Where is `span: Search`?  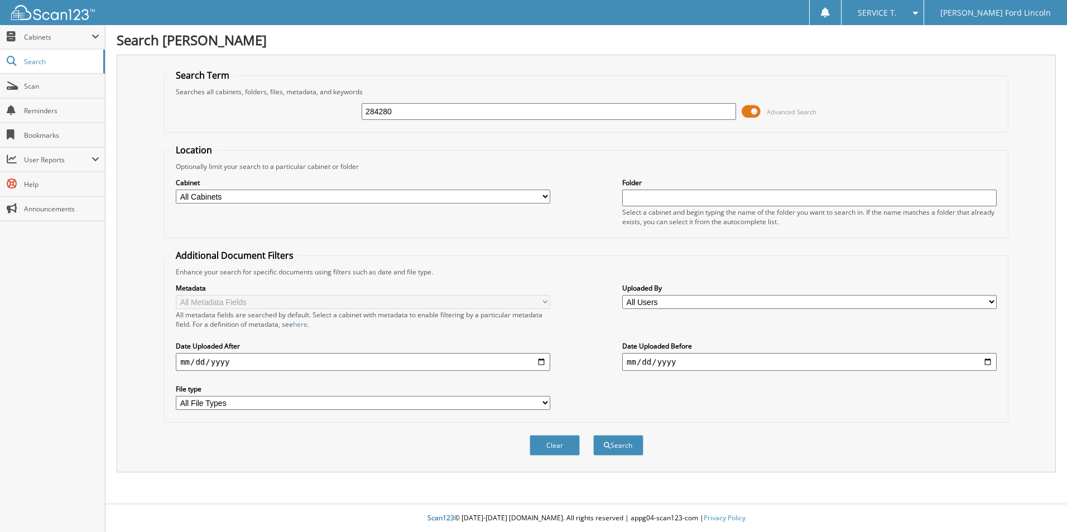
span: Search is located at coordinates (61, 61).